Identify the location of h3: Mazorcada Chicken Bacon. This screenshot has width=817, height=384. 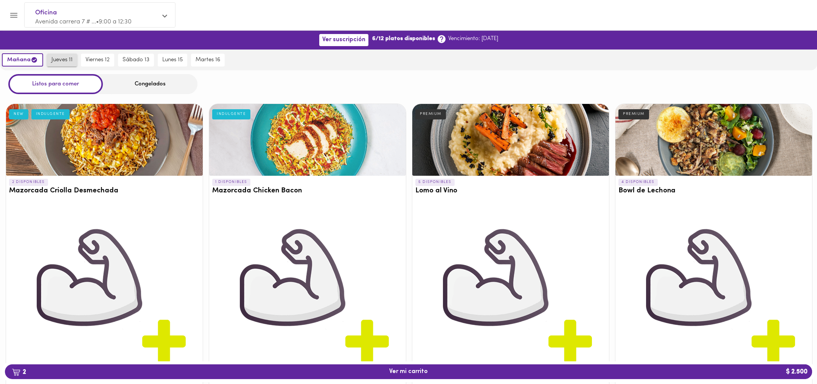
(307, 191).